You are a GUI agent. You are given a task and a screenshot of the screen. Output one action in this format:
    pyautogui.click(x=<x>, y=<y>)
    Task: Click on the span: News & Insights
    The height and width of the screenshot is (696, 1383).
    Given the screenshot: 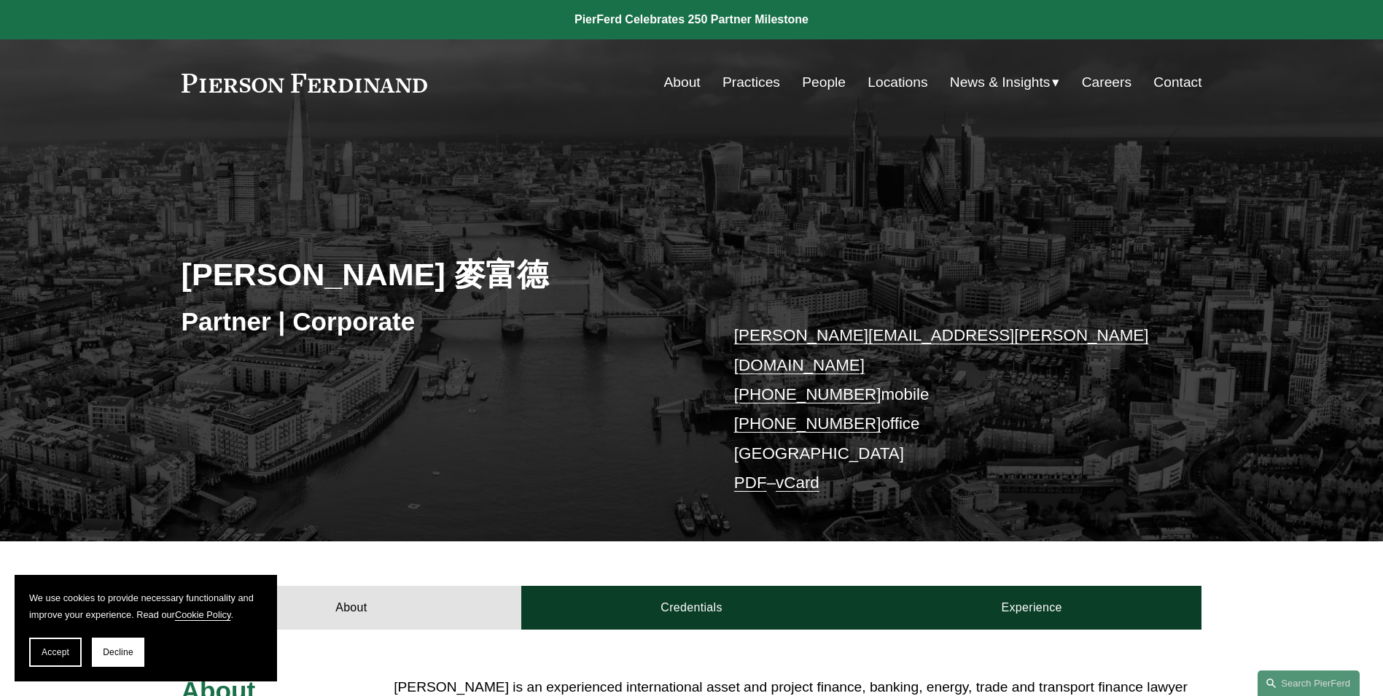 What is the action you would take?
    pyautogui.click(x=1000, y=82)
    